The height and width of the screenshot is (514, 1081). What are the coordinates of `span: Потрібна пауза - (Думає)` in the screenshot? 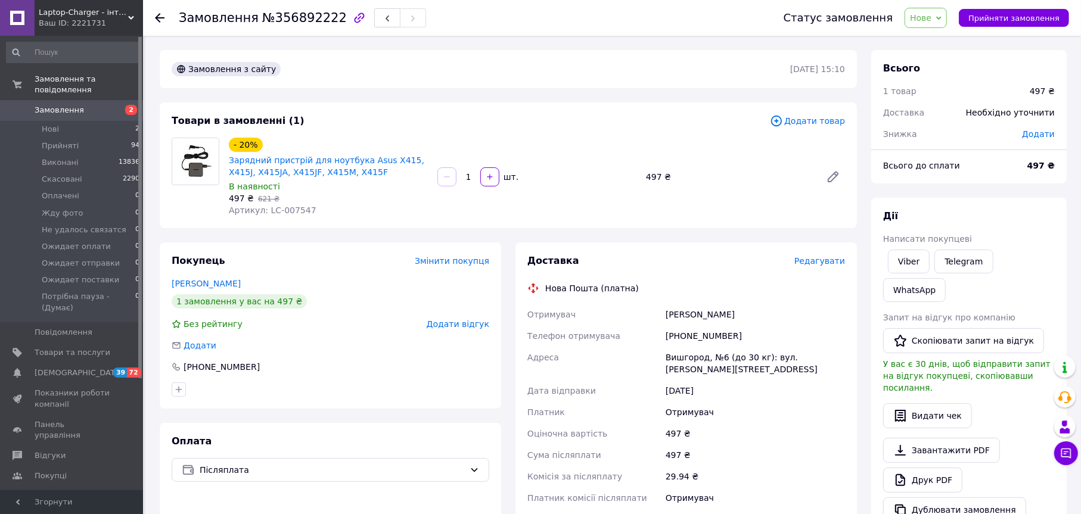 It's located at (88, 302).